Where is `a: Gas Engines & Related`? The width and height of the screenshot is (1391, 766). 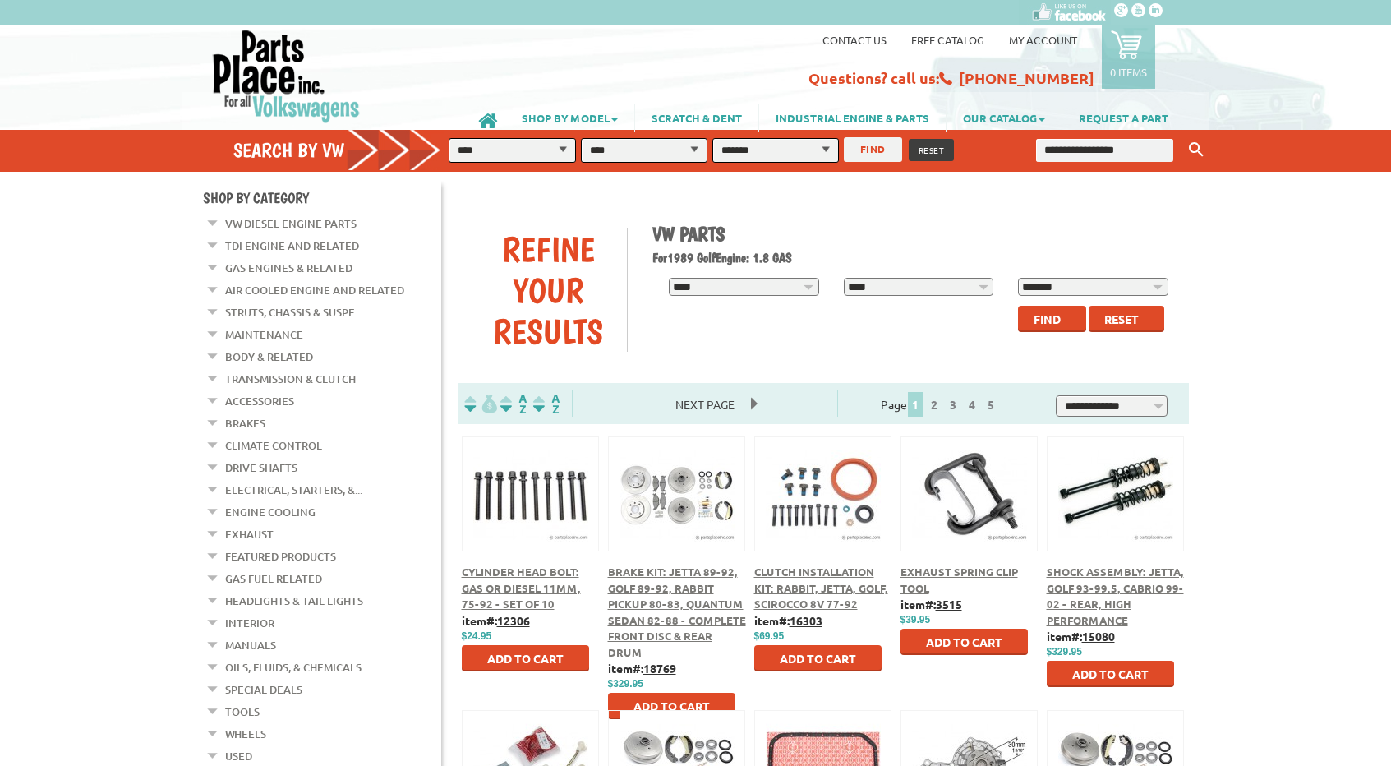 a: Gas Engines & Related is located at coordinates (288, 268).